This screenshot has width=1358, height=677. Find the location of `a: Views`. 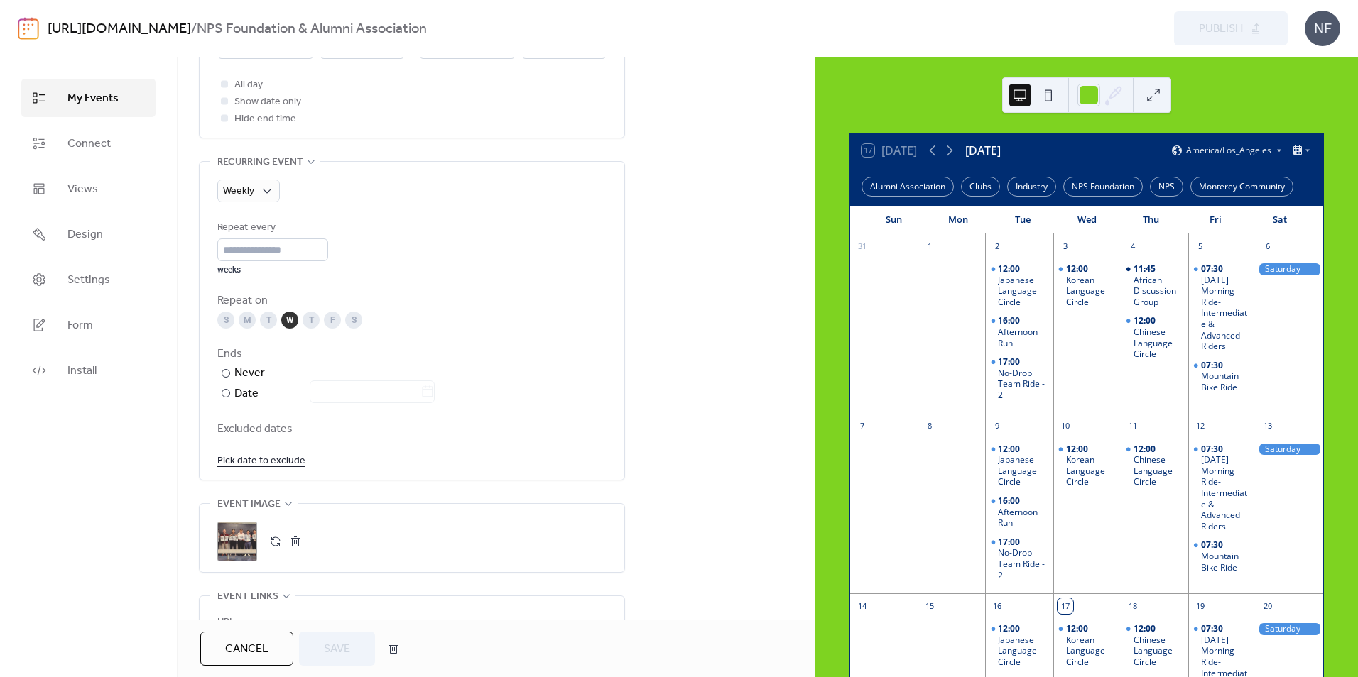

a: Views is located at coordinates (88, 189).